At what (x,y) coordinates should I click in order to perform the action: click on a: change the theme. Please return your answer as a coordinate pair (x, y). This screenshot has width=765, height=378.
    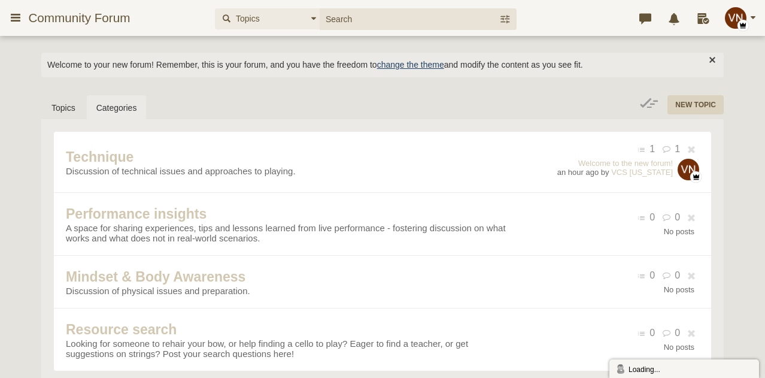
    Looking at the image, I should click on (411, 65).